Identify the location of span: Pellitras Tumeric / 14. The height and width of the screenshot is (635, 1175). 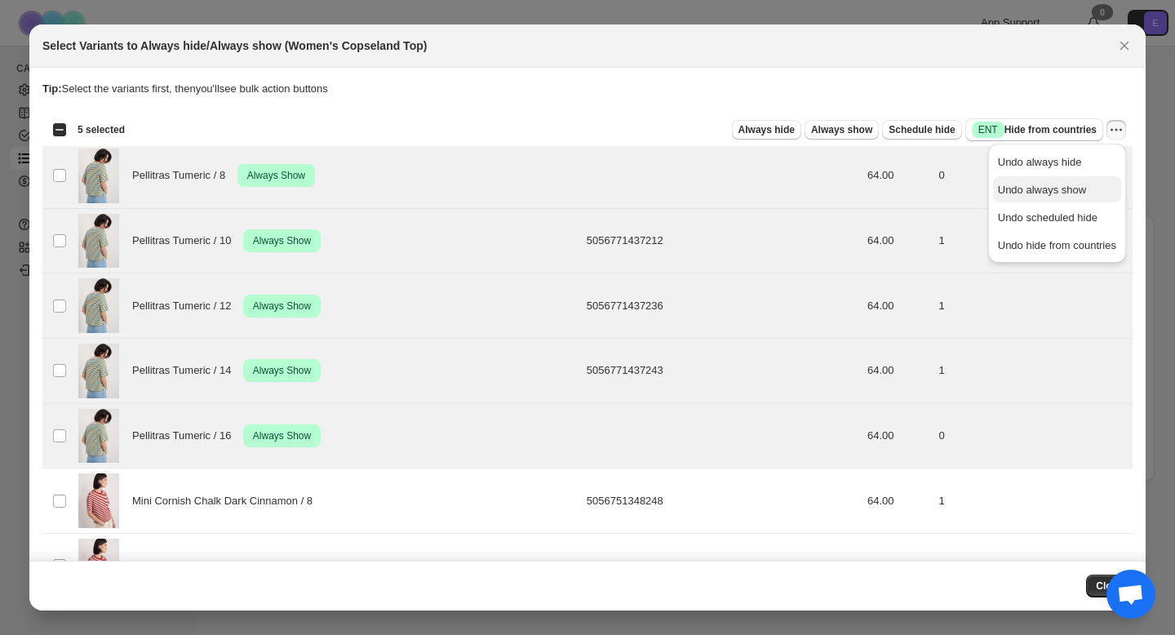
(186, 371).